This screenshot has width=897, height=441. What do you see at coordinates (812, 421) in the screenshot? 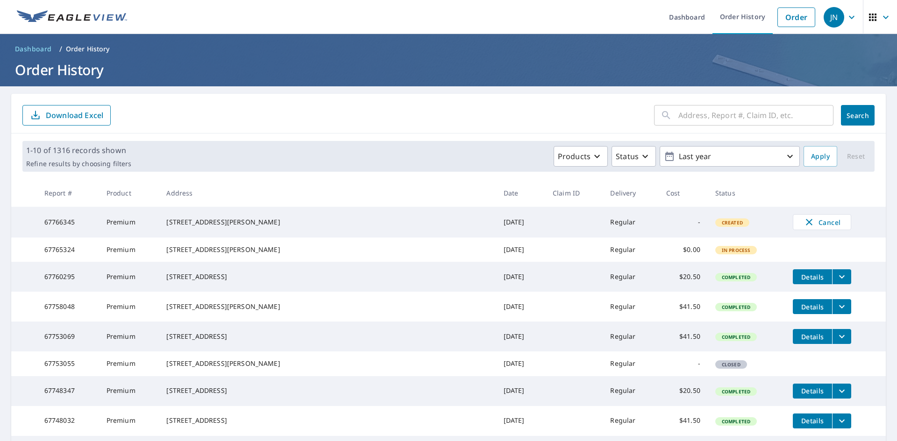
I see `button: detailsBtn-67748032` at bounding box center [812, 421].